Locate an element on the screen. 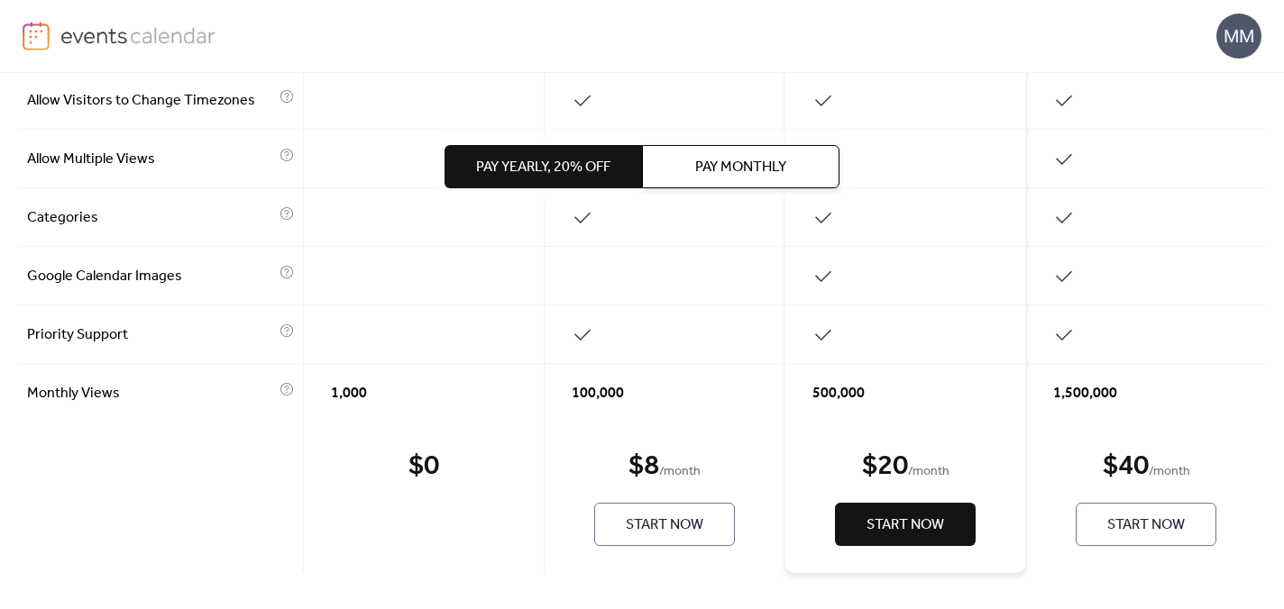  span: Allow Visitors to Change Timezones is located at coordinates (151, 101).